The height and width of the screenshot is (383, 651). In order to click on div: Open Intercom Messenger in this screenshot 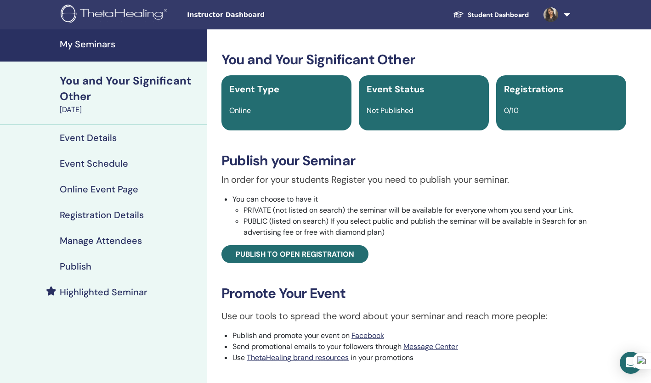, I will do `click(631, 363)`.